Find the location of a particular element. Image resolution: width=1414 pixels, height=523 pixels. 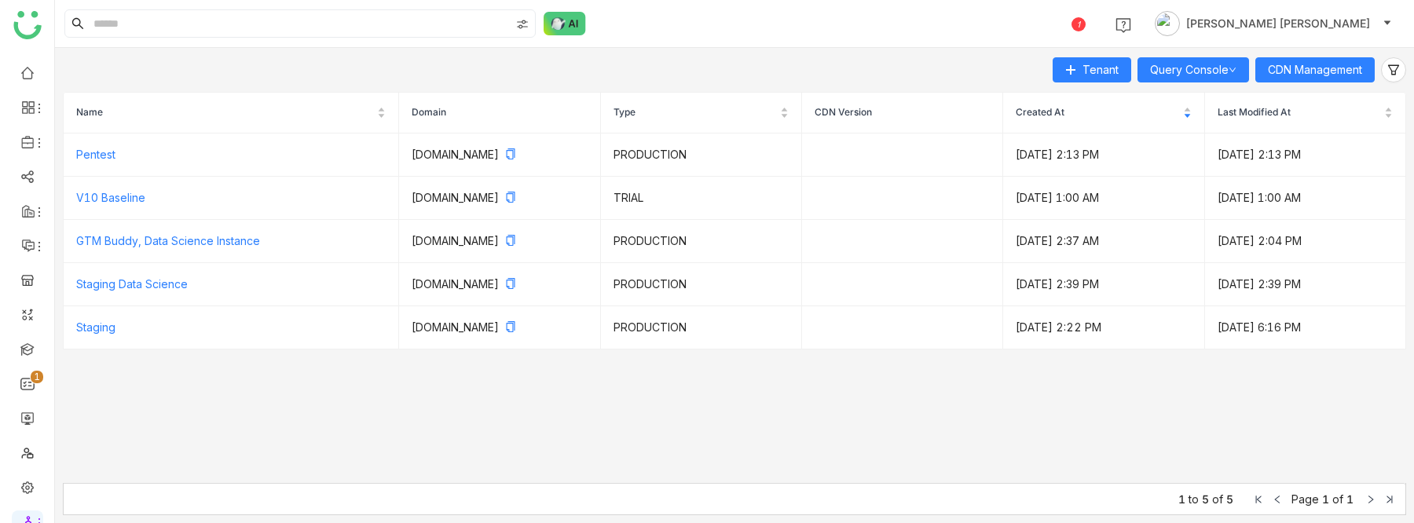

a: Pentest is located at coordinates (96, 154).